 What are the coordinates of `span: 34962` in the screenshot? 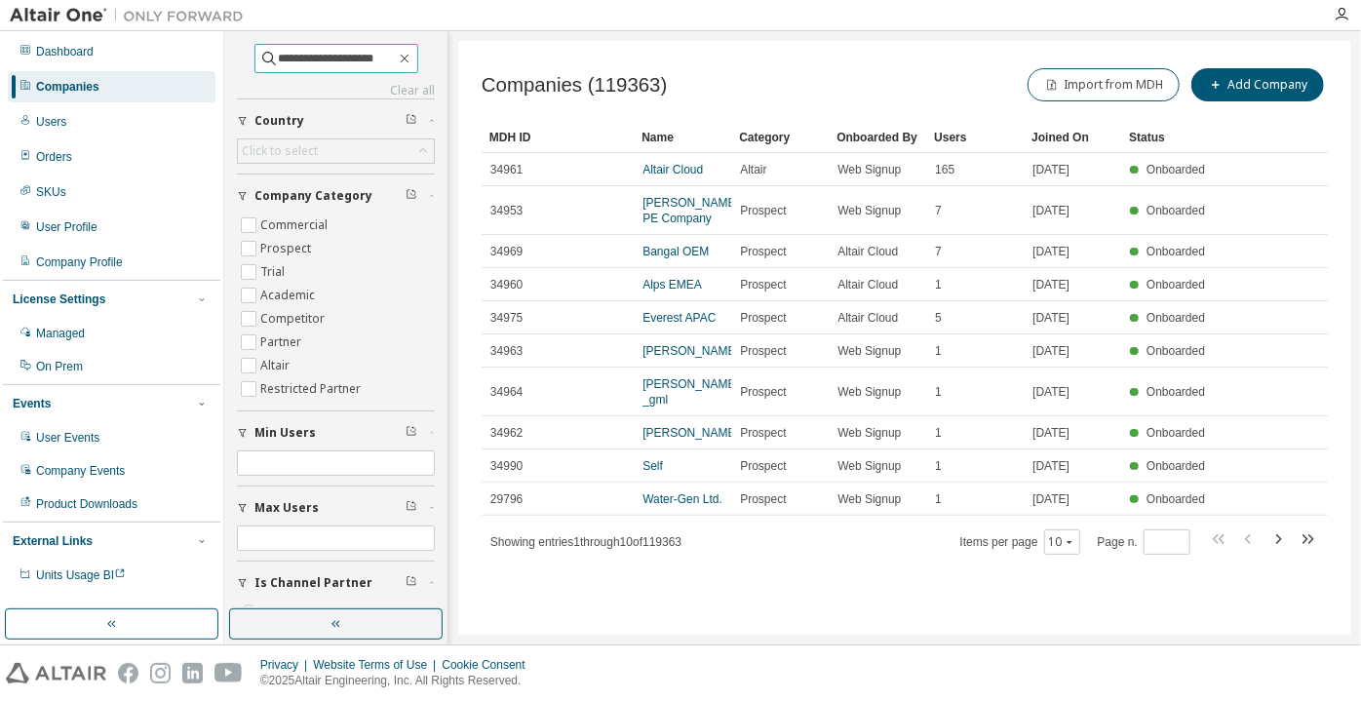 It's located at (506, 433).